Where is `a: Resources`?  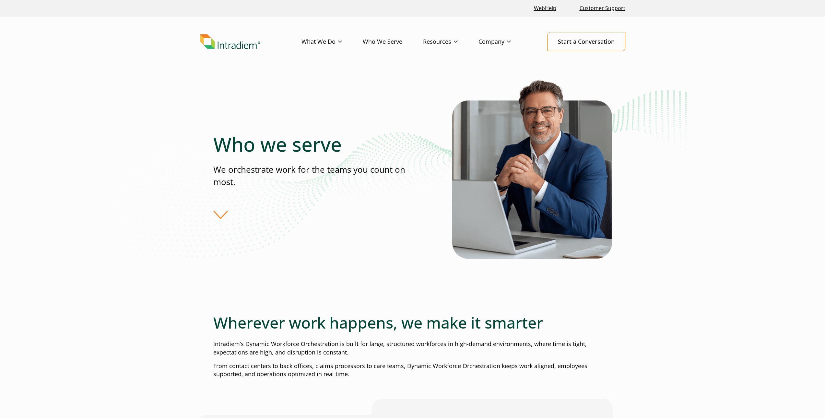
a: Resources is located at coordinates (451, 42).